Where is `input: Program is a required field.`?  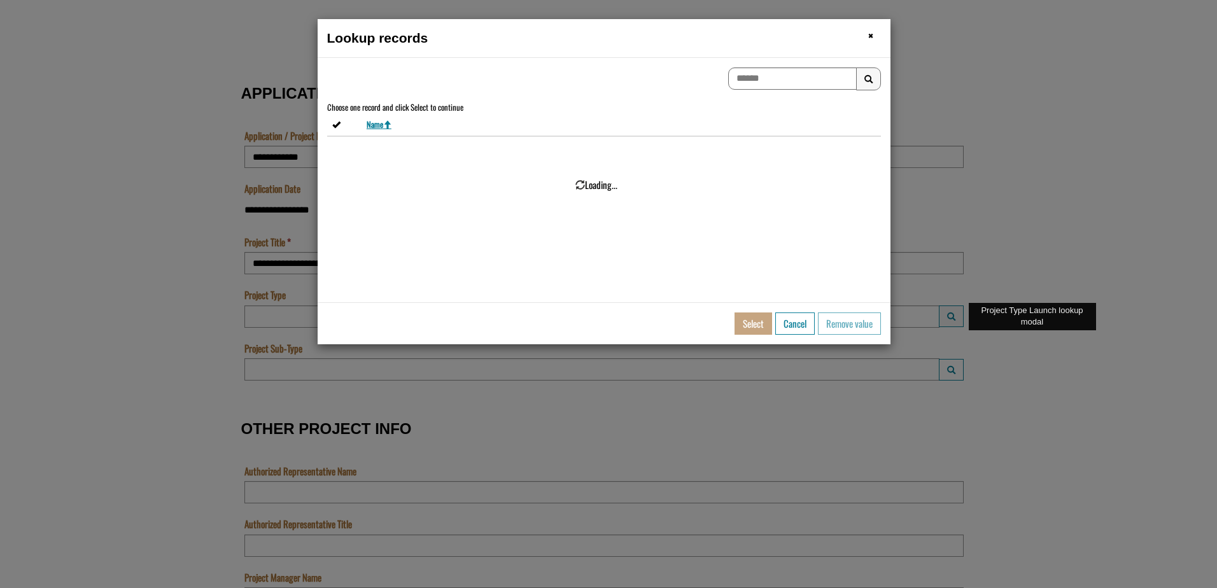
input: Program is a required field. is located at coordinates (309, 27).